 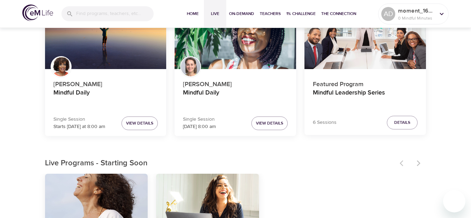 What do you see at coordinates (365, 97) in the screenshot?
I see `h4: Mindful Leadership Series` at bounding box center [365, 97].